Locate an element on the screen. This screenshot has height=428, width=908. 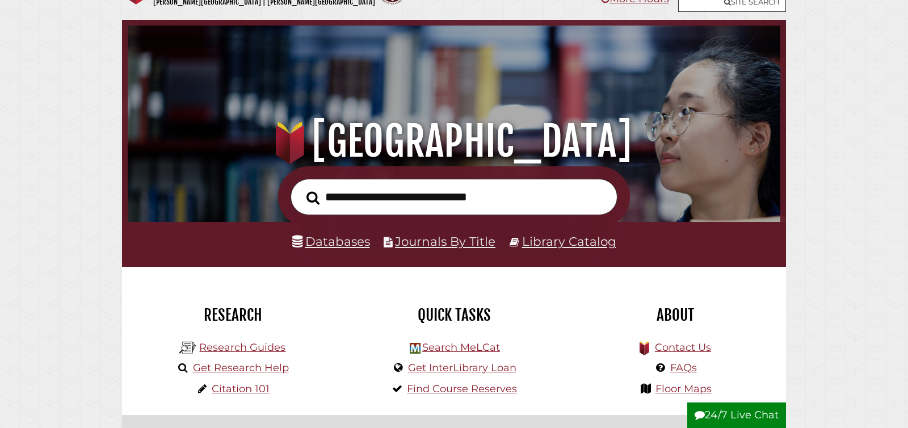
a: Contact Us is located at coordinates (683, 347).